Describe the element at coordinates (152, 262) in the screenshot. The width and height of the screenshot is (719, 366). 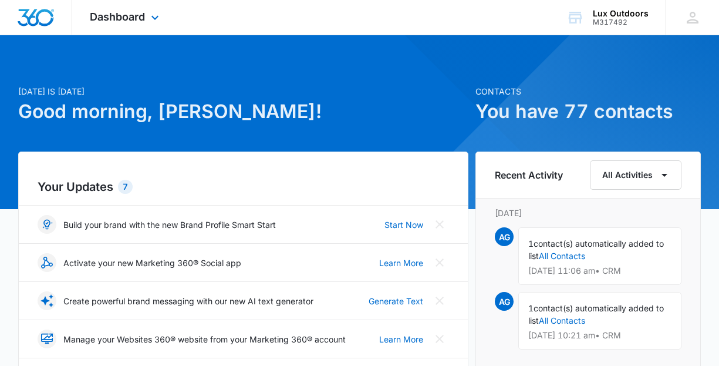
I see `p: Activate your new Marketing 360® Social app` at that location.